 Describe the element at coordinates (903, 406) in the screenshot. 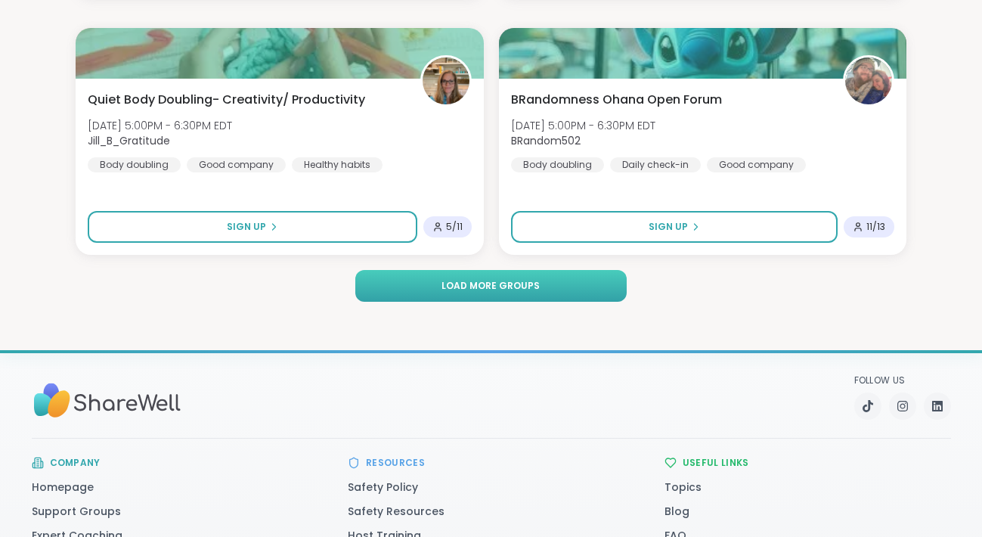

I see `a: Instagram` at that location.